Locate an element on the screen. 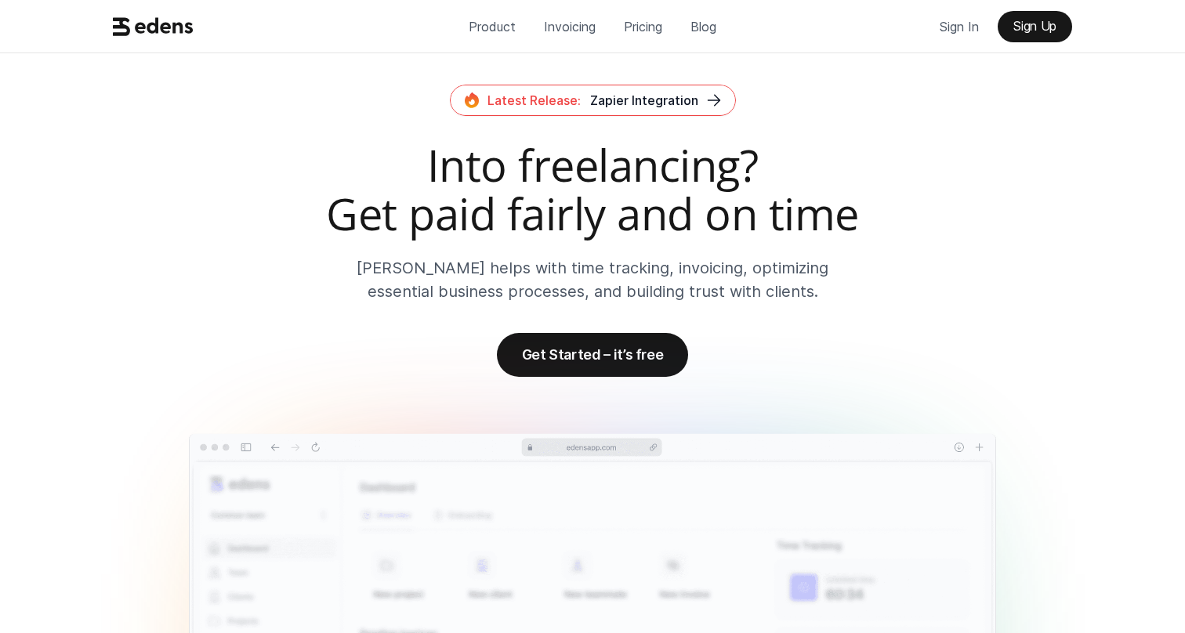 The image size is (1185, 633). h2: Into freelancing? Get paid fairly and on time is located at coordinates (592, 189).